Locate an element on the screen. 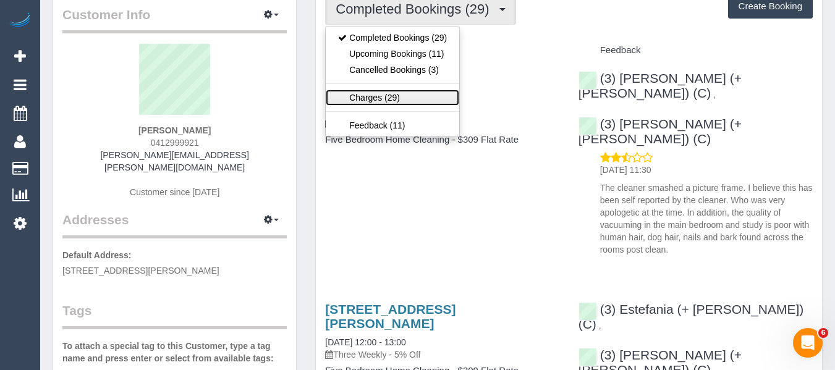 This screenshot has width=835, height=370. img: Automaid Logo is located at coordinates (20, 21).